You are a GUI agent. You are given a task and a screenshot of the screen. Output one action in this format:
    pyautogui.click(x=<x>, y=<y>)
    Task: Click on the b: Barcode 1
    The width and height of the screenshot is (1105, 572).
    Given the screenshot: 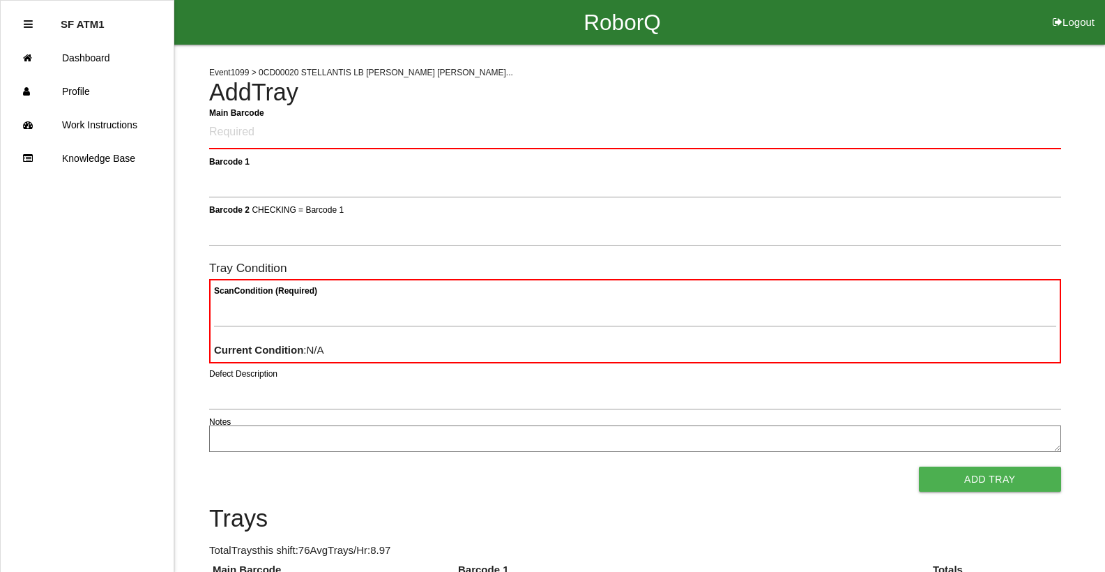 What is the action you would take?
    pyautogui.click(x=229, y=161)
    